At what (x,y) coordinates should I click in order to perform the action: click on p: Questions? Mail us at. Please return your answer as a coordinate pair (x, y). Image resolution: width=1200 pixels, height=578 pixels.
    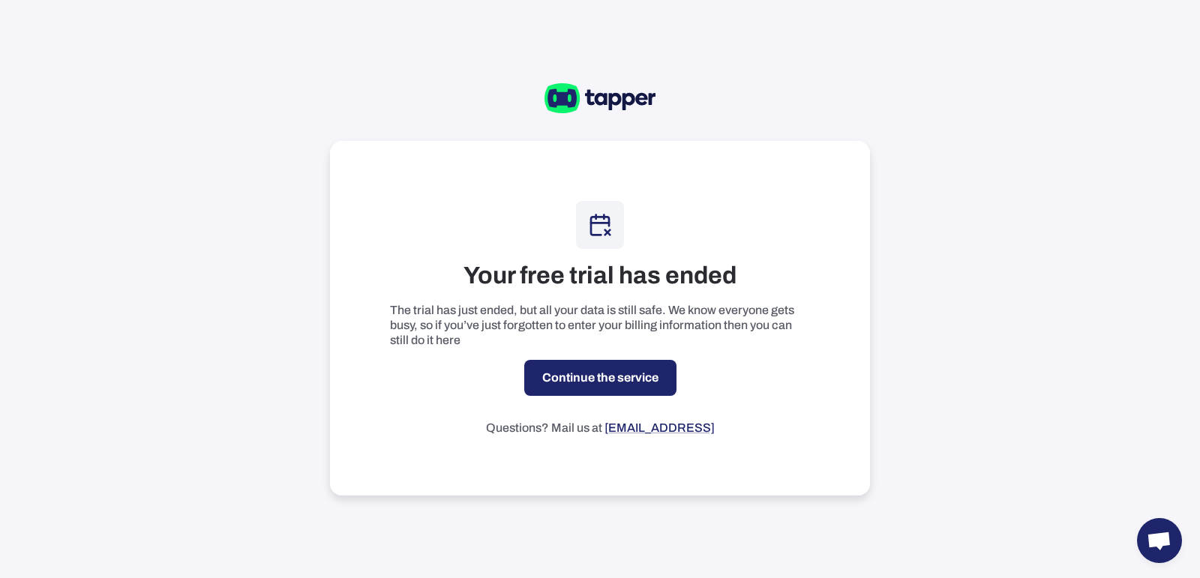
    Looking at the image, I should click on (600, 428).